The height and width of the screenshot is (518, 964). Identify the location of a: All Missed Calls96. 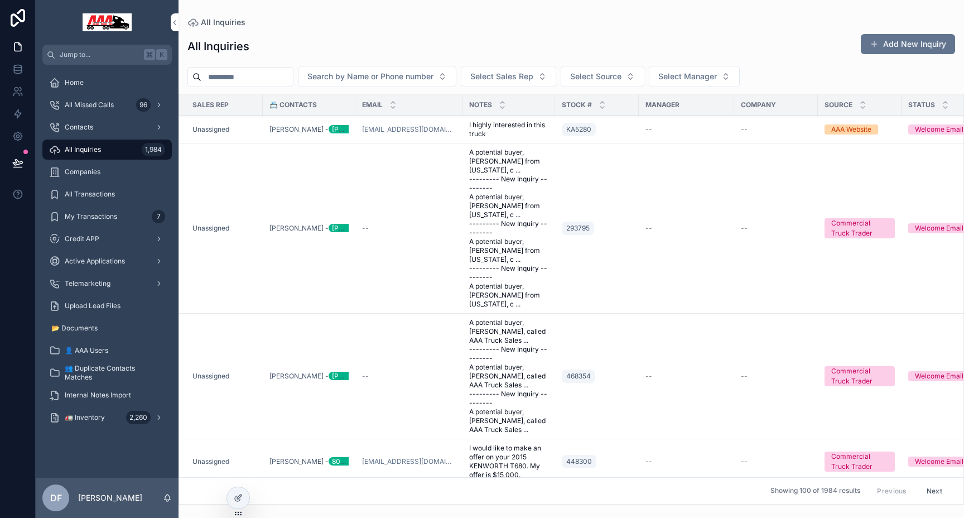
(107, 105).